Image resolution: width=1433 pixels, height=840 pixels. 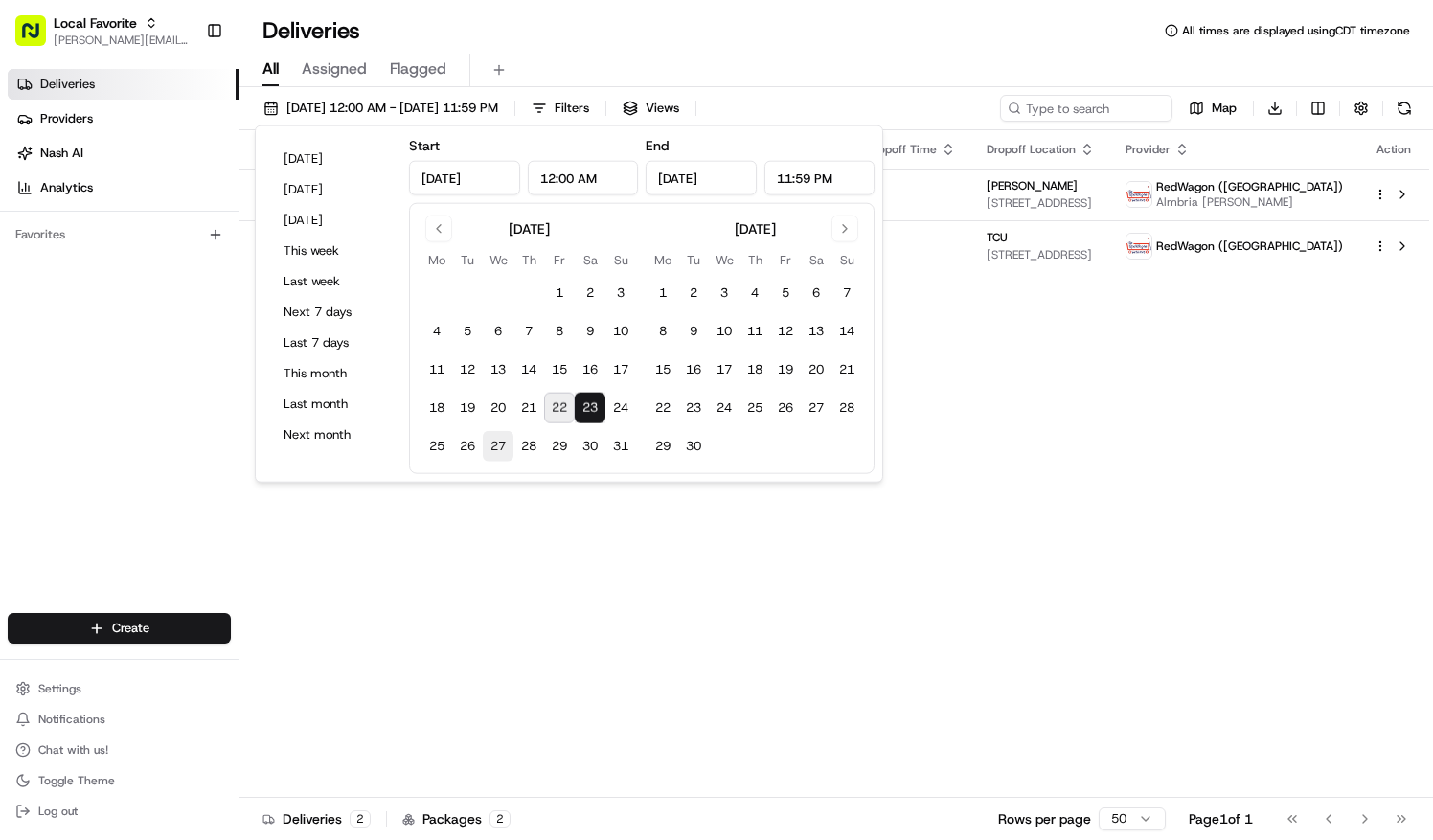 I want to click on button: Chat with us!, so click(x=118, y=750).